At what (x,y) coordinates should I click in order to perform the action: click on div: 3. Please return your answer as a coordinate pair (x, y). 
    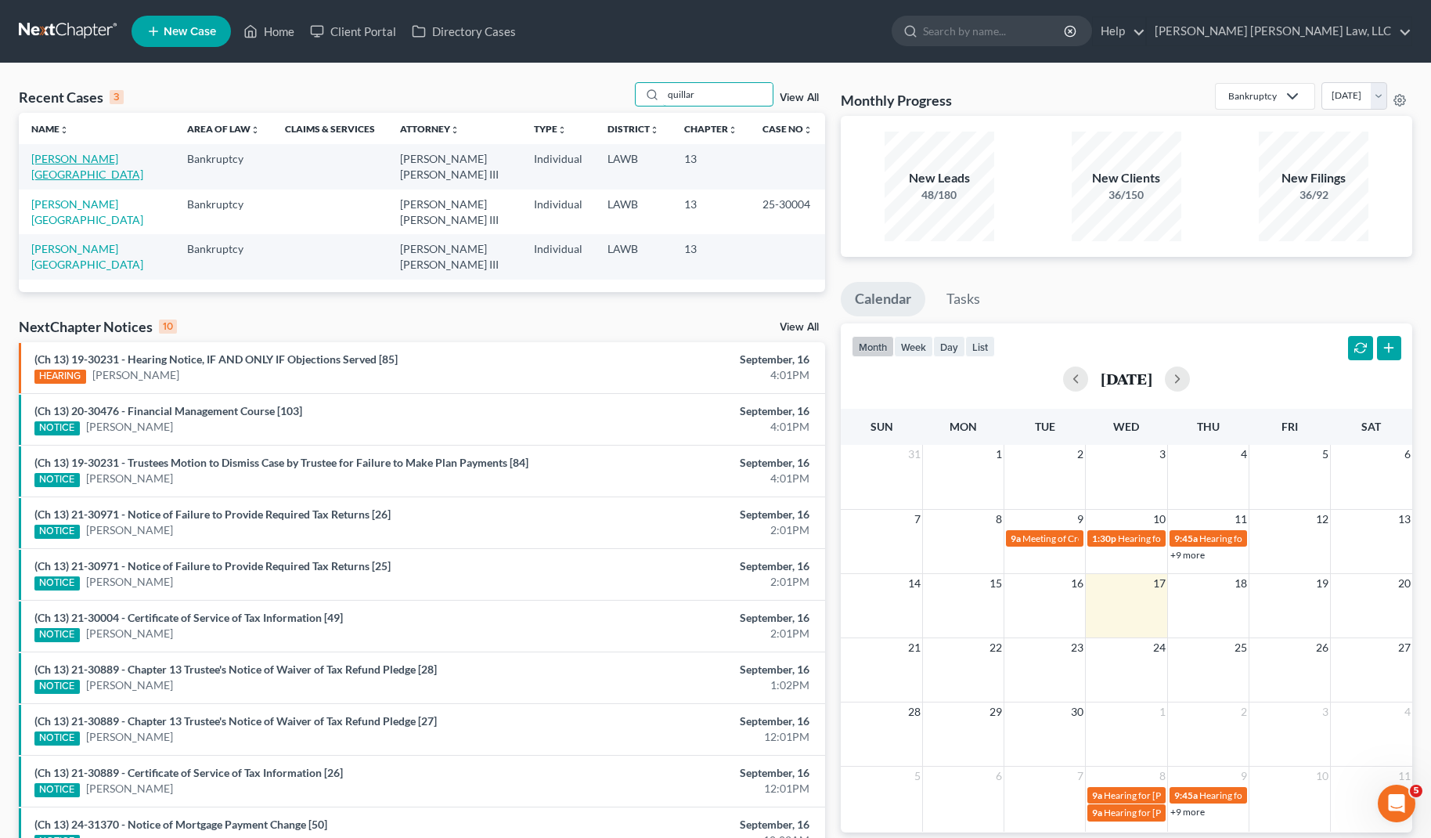
    Looking at the image, I should click on (117, 97).